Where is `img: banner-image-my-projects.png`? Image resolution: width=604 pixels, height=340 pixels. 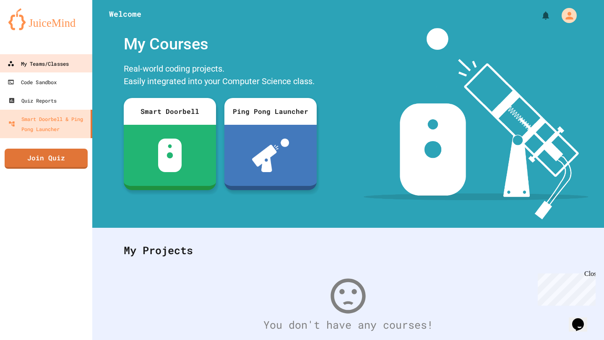
img: banner-image-my-projects.png is located at coordinates (476, 124).